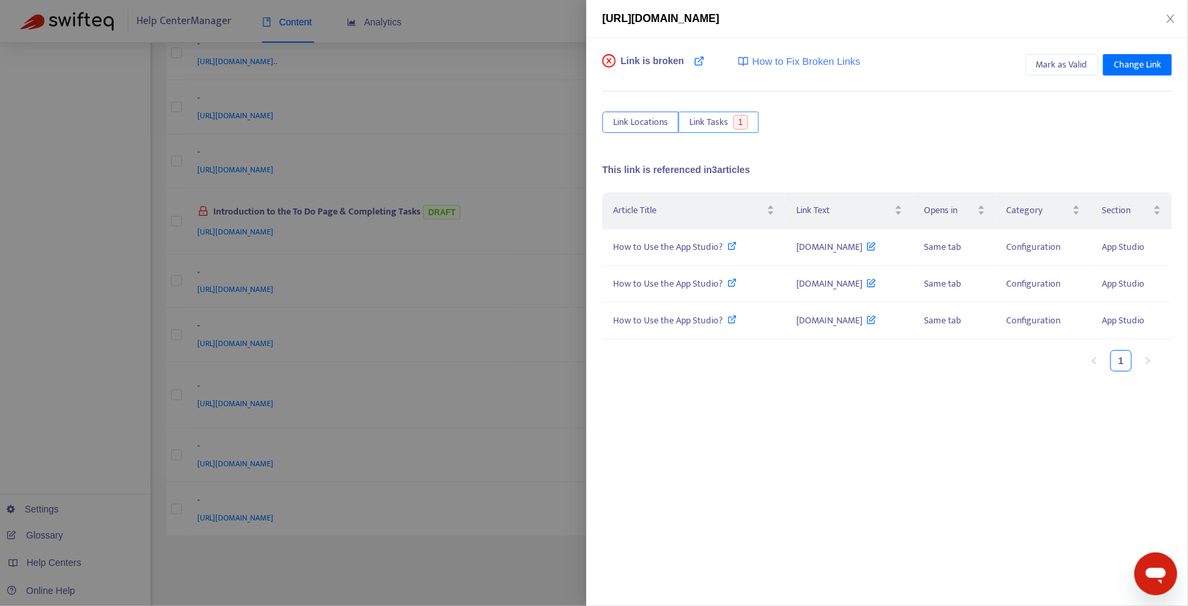 The image size is (1188, 606). What do you see at coordinates (1062, 65) in the screenshot?
I see `button: Mark as Valid` at bounding box center [1062, 65].